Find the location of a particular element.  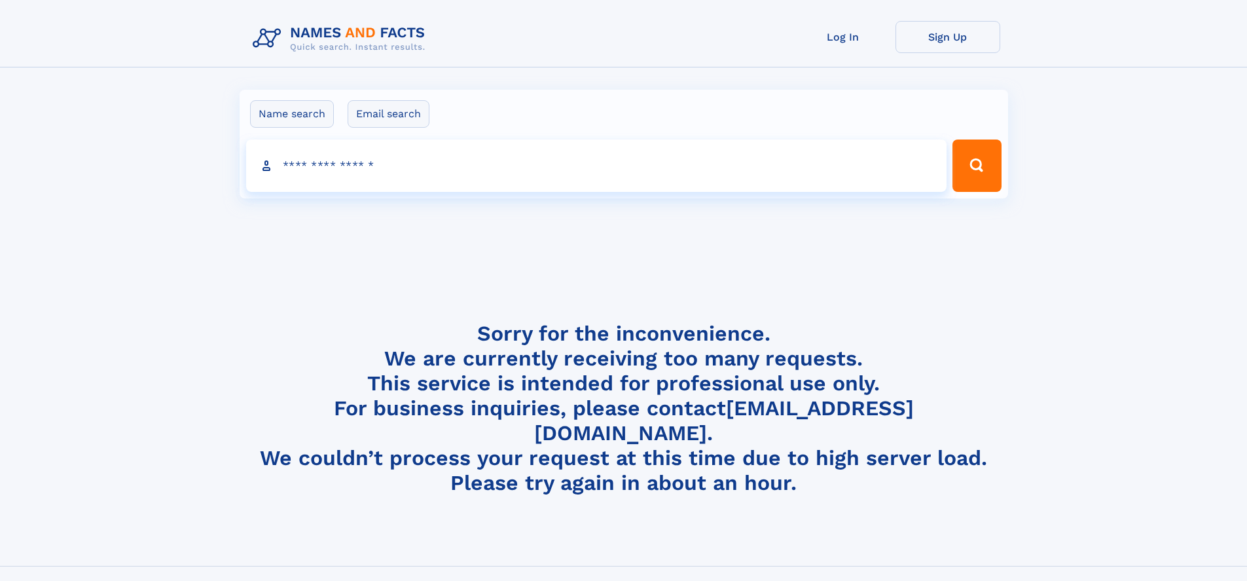

button: Search Button is located at coordinates (977, 166).